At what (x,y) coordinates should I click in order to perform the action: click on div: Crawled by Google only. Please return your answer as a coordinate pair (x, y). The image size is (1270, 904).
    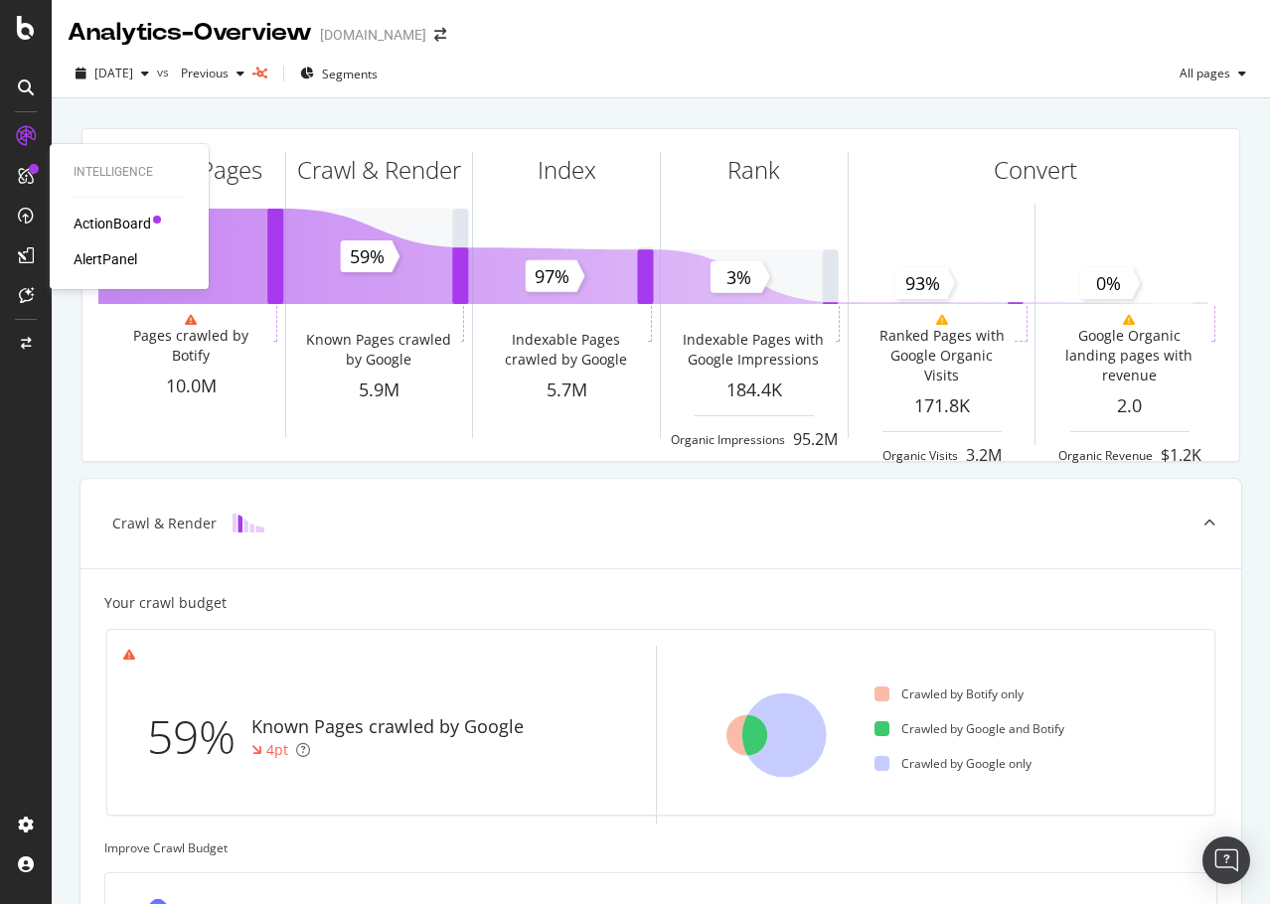
    Looking at the image, I should click on (953, 763).